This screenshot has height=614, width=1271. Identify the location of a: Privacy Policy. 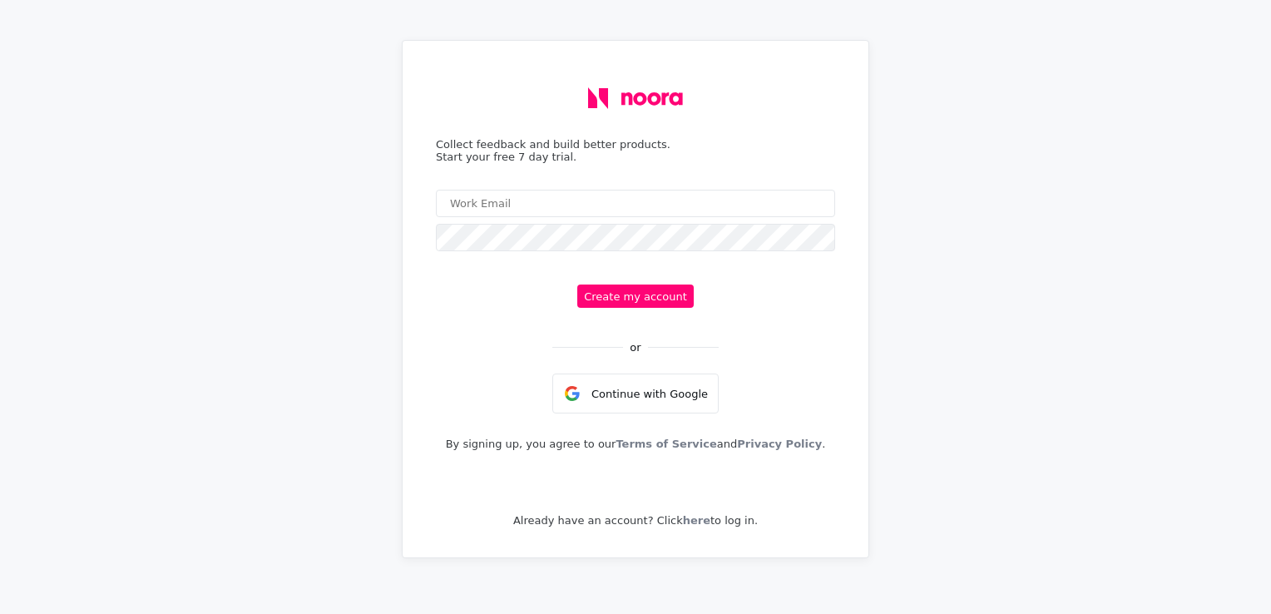
(779, 443).